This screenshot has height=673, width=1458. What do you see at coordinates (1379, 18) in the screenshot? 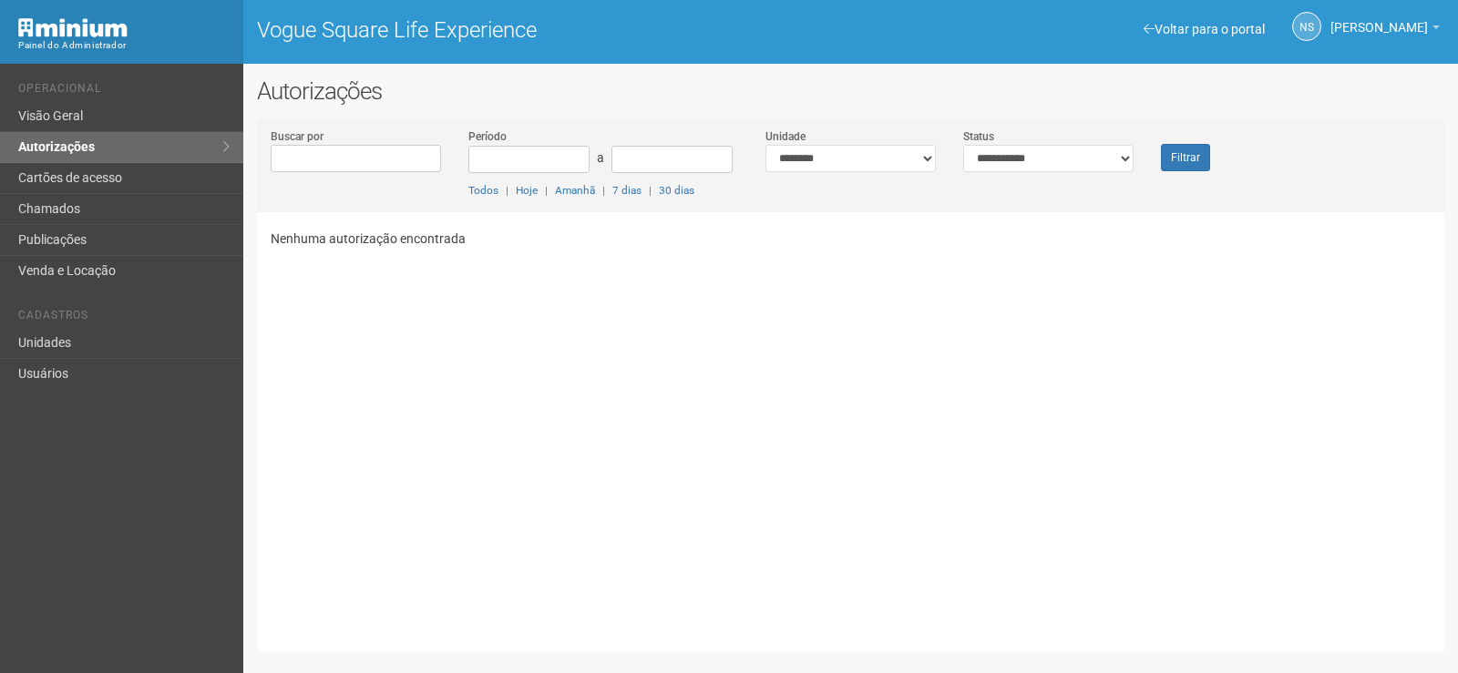
I see `span: Nicolle Silva` at bounding box center [1379, 18].